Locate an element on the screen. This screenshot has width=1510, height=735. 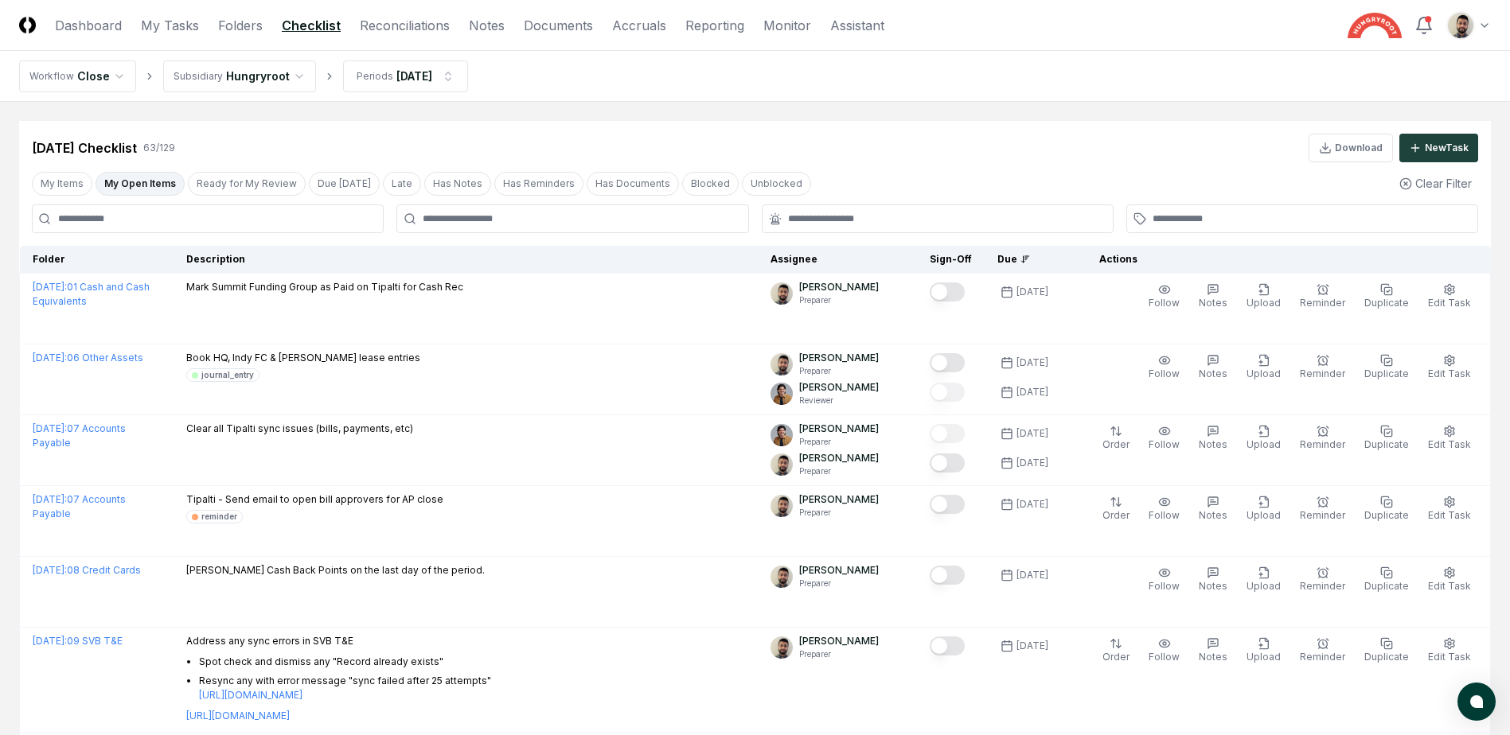
p: Address any sync errors in SVB T&E is located at coordinates (338, 641).